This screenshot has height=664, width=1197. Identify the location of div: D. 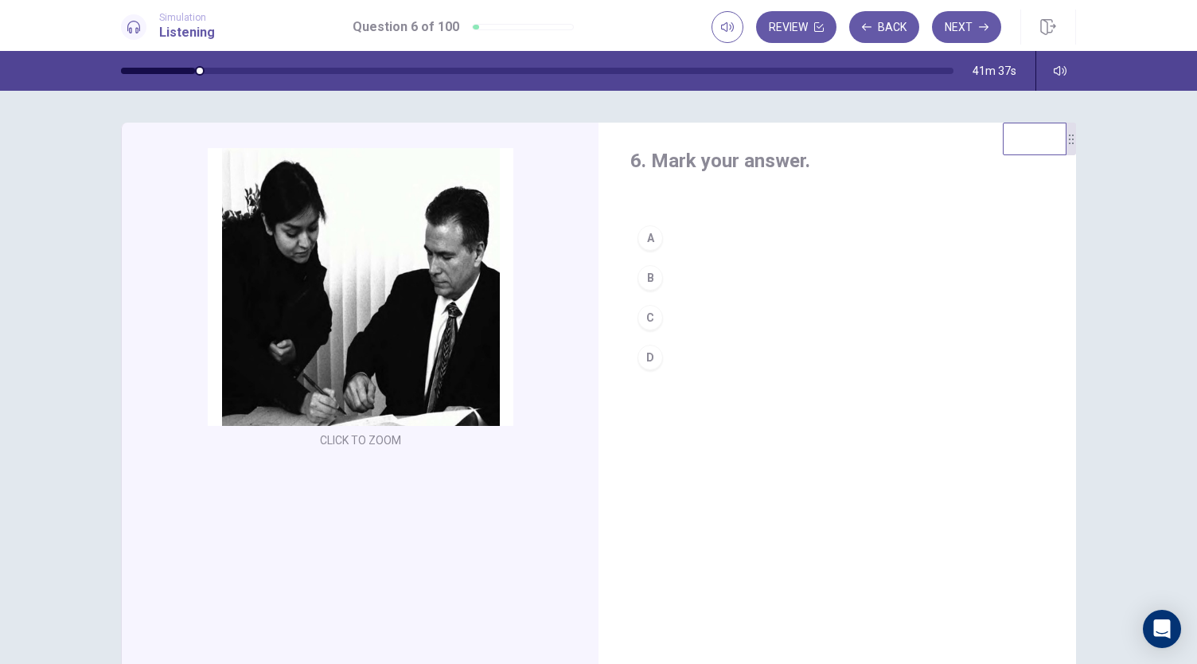
(650, 357).